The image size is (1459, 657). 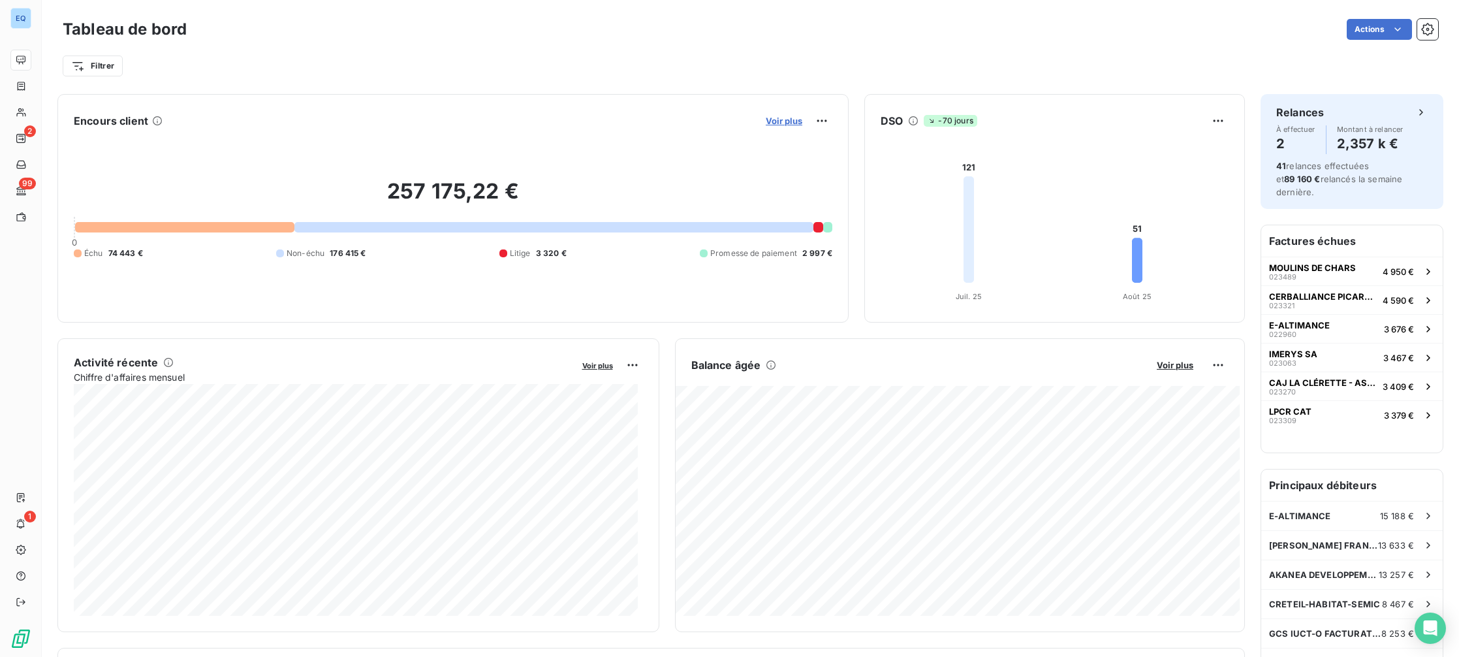 I want to click on span: 023309, so click(x=1283, y=420).